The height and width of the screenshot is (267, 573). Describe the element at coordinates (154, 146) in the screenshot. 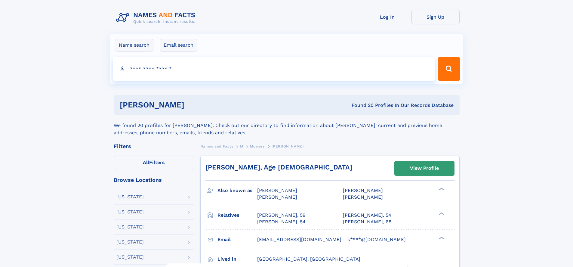

I see `div: Filters` at that location.